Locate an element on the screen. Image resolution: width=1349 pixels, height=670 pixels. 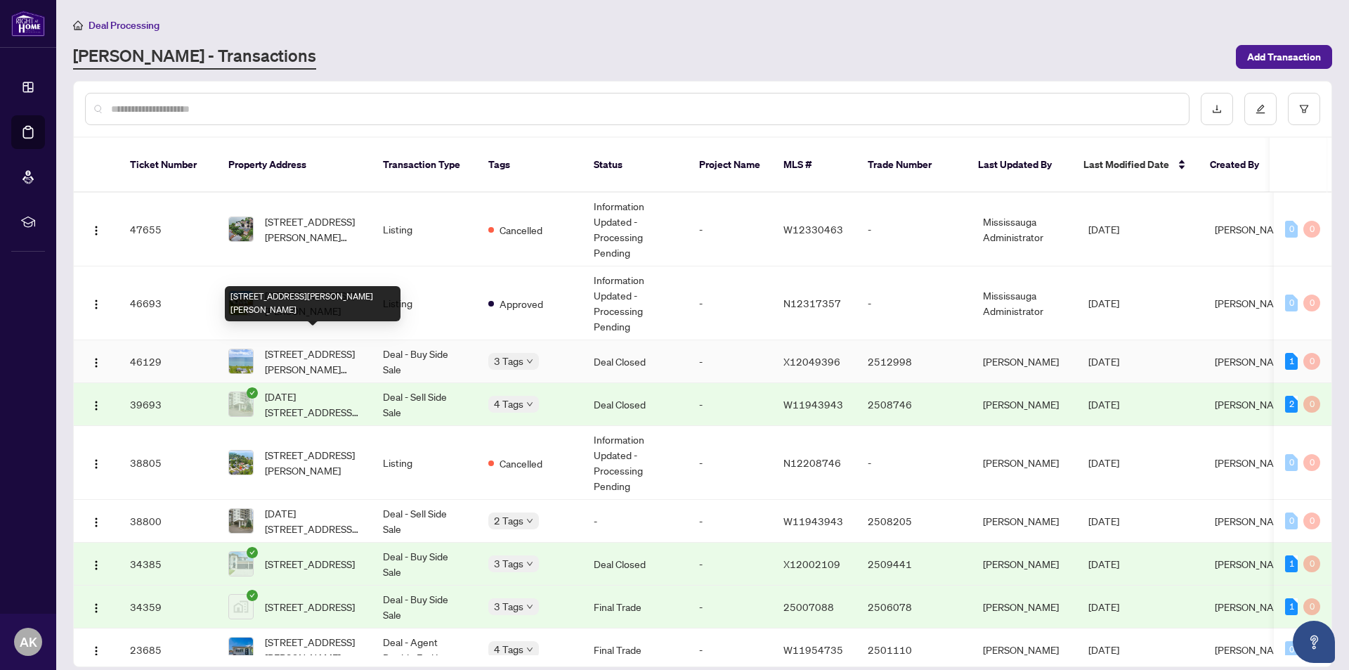
span: W11954735 is located at coordinates (813, 649).